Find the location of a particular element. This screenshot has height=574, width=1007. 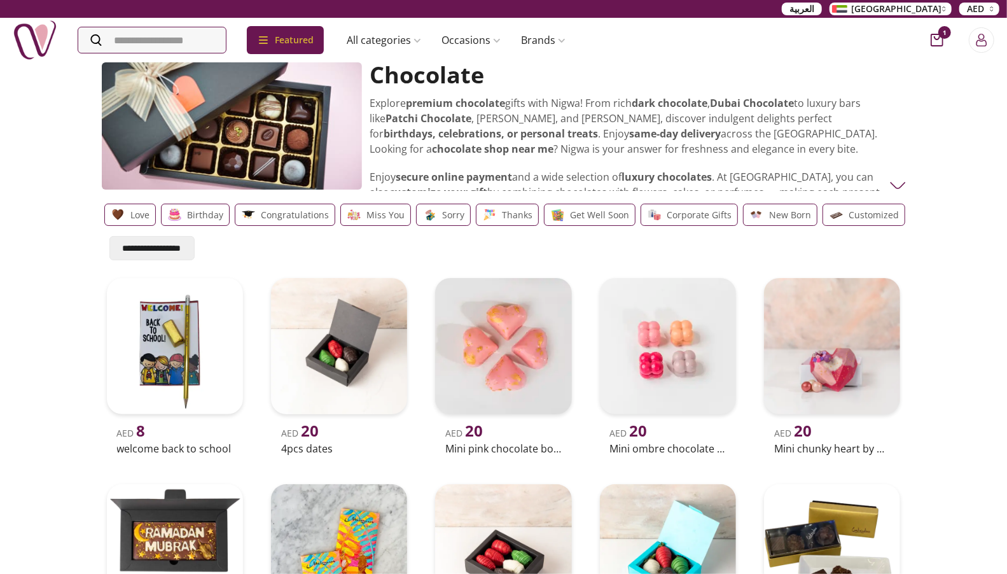

button: cart-button is located at coordinates (937, 40).